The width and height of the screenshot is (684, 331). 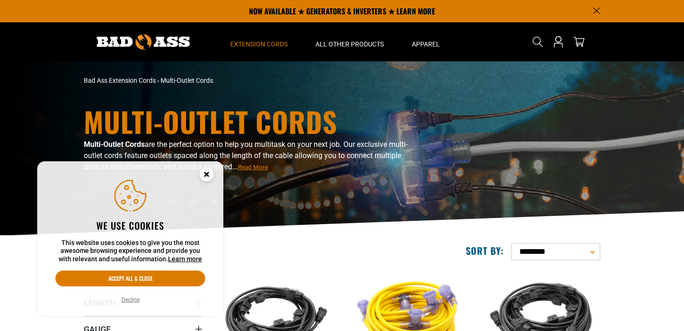 I want to click on span: All Other Products, so click(x=350, y=44).